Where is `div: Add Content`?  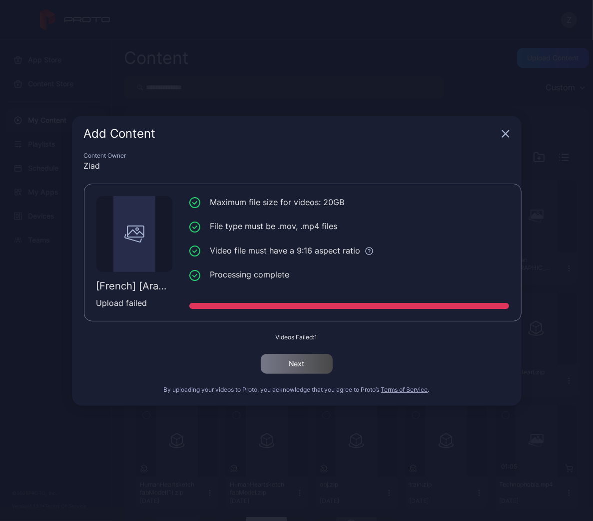 div: Add Content is located at coordinates (291, 134).